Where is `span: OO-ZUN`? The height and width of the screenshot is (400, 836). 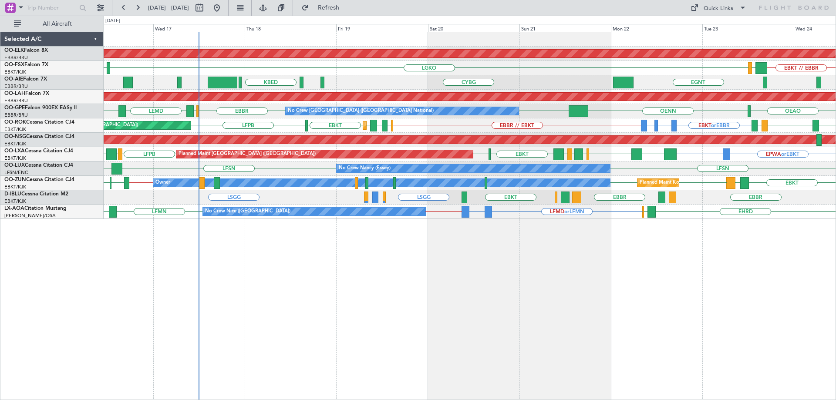 span: OO-ZUN is located at coordinates (15, 180).